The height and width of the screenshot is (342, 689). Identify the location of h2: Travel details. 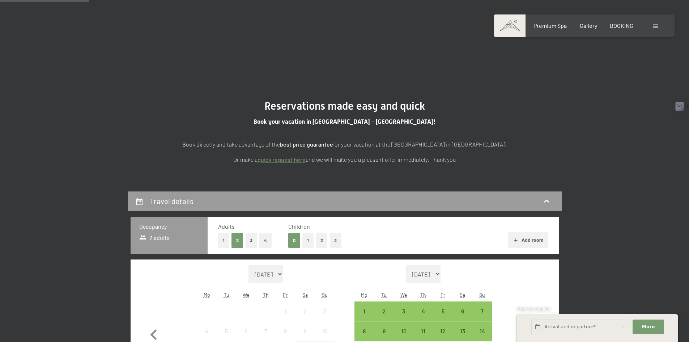
(172, 201).